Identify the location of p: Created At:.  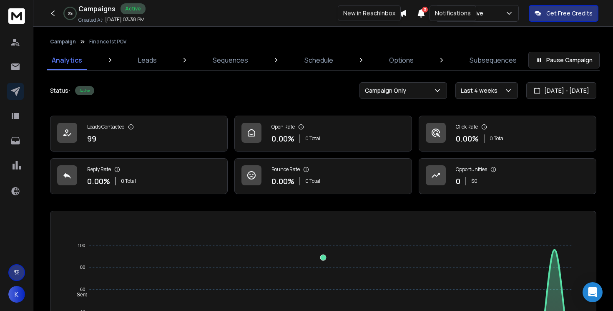
(91, 20).